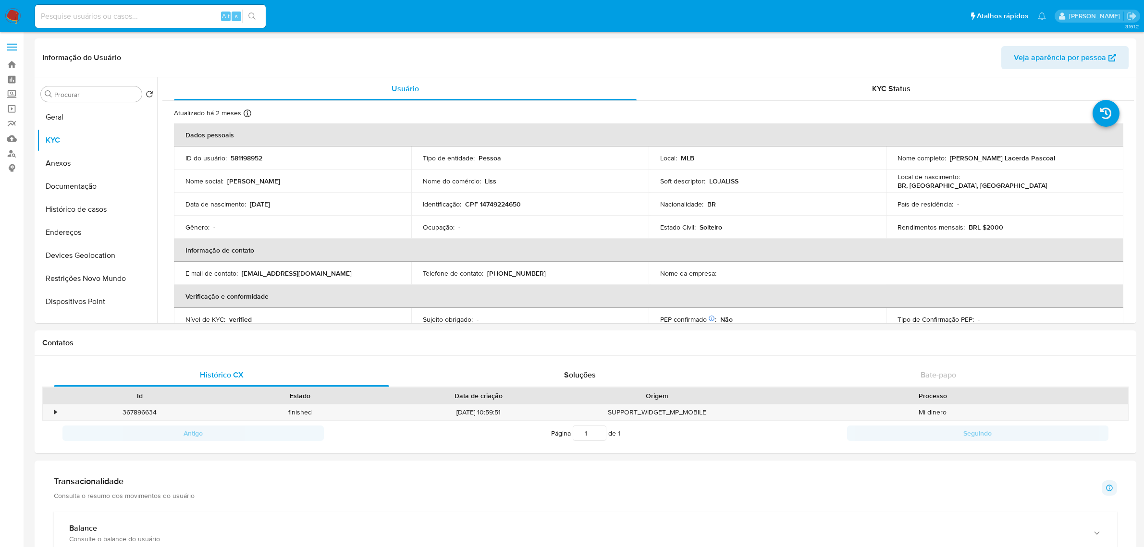 This screenshot has width=1144, height=547. What do you see at coordinates (226, 16) in the screenshot?
I see `span: Alt` at bounding box center [226, 16].